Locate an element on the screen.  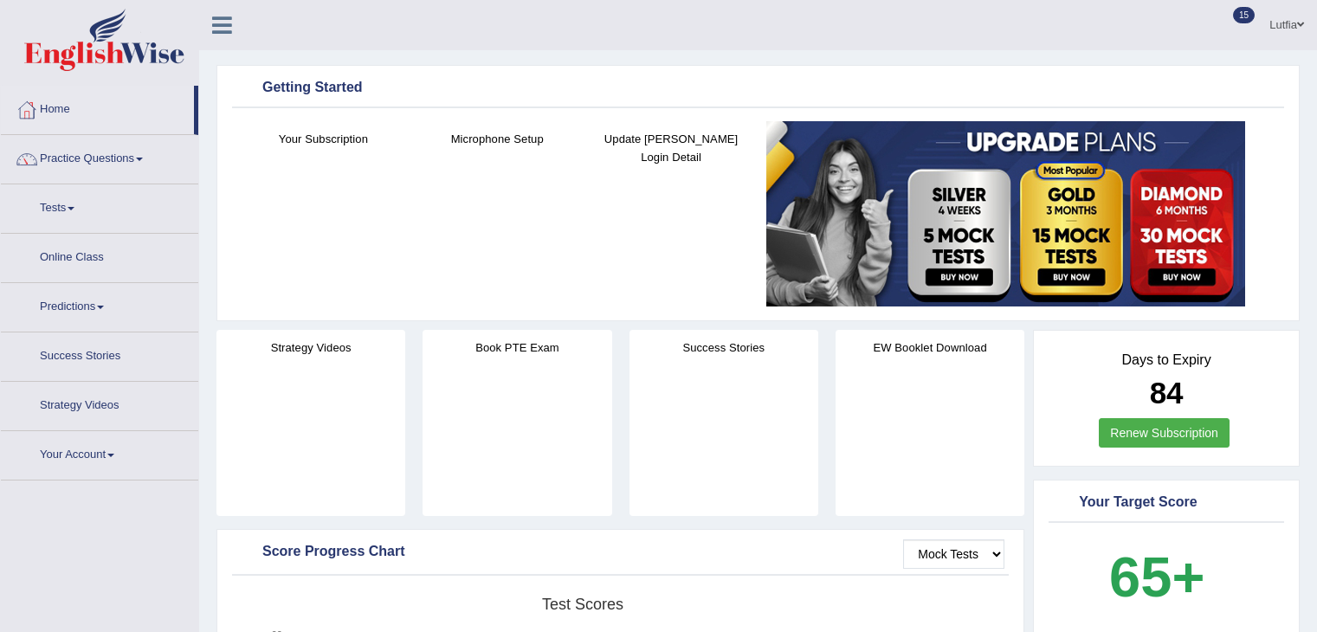
div: Score Progress Chart is located at coordinates (620, 552).